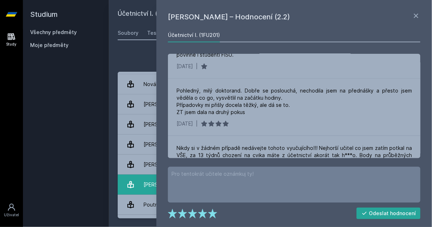  Describe the element at coordinates (154, 33) in the screenshot. I see `a: Testy` at that location.